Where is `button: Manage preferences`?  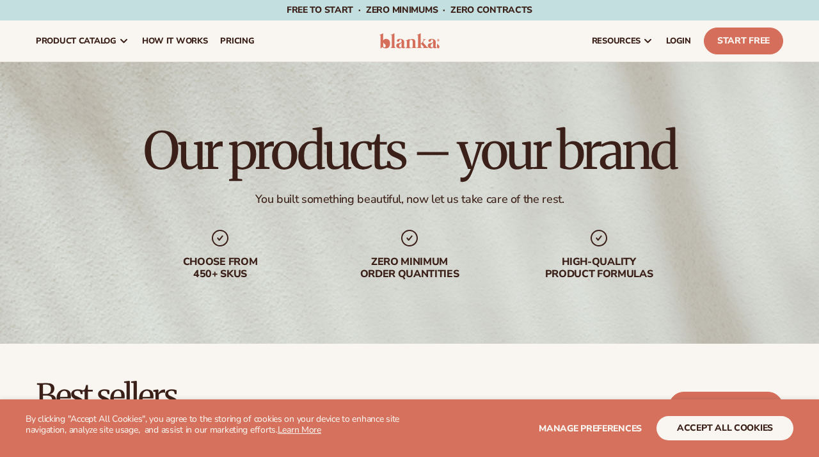
button: Manage preferences is located at coordinates (590, 428).